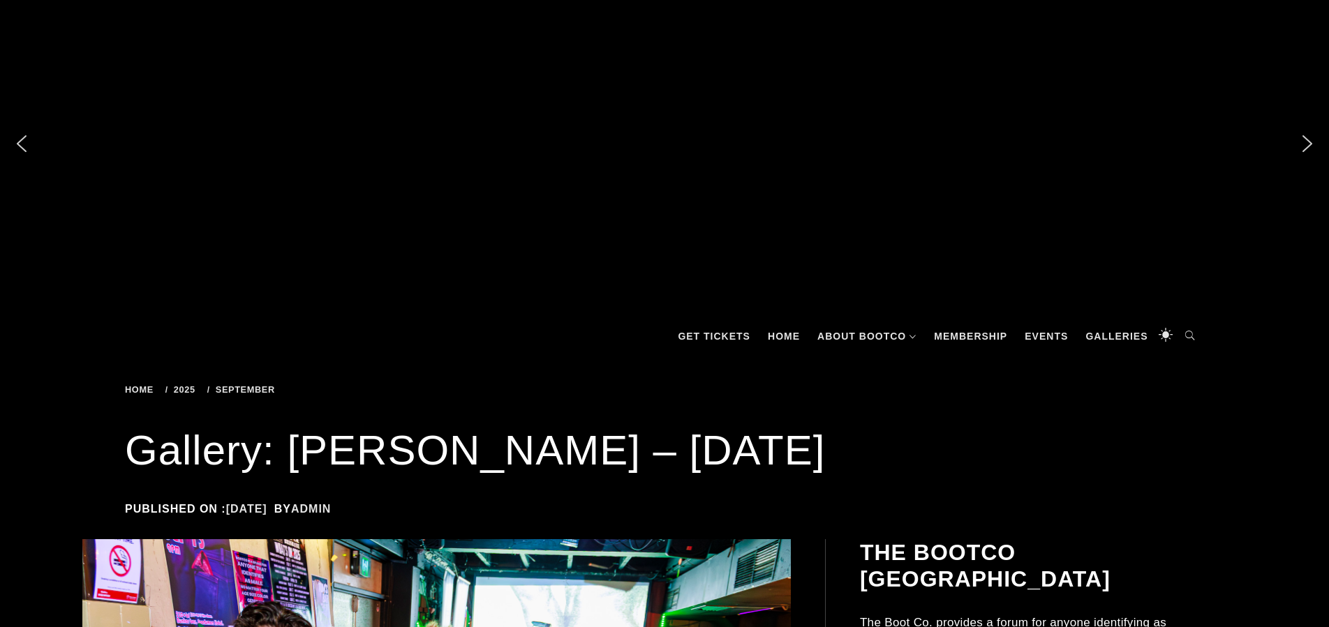  Describe the element at coordinates (306, 509) in the screenshot. I see `span: by` at that location.